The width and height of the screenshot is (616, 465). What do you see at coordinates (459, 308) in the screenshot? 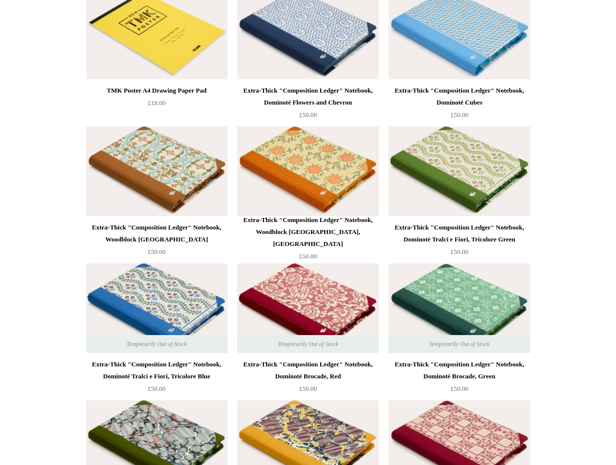
I see `img: Extra-Thick "Composition Ledger" Notebook, Dominoté Brocade, Green` at bounding box center [459, 308].